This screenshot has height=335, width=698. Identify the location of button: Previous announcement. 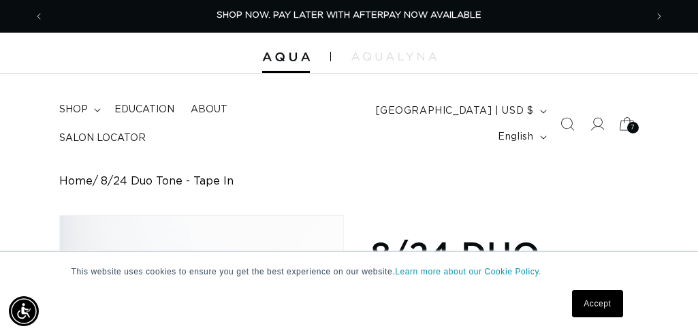
(39, 16).